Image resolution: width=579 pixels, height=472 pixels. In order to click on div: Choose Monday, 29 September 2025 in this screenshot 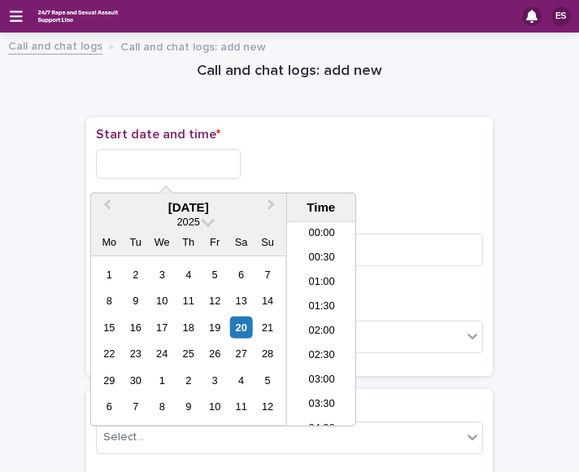, I will do `click(109, 380)`.